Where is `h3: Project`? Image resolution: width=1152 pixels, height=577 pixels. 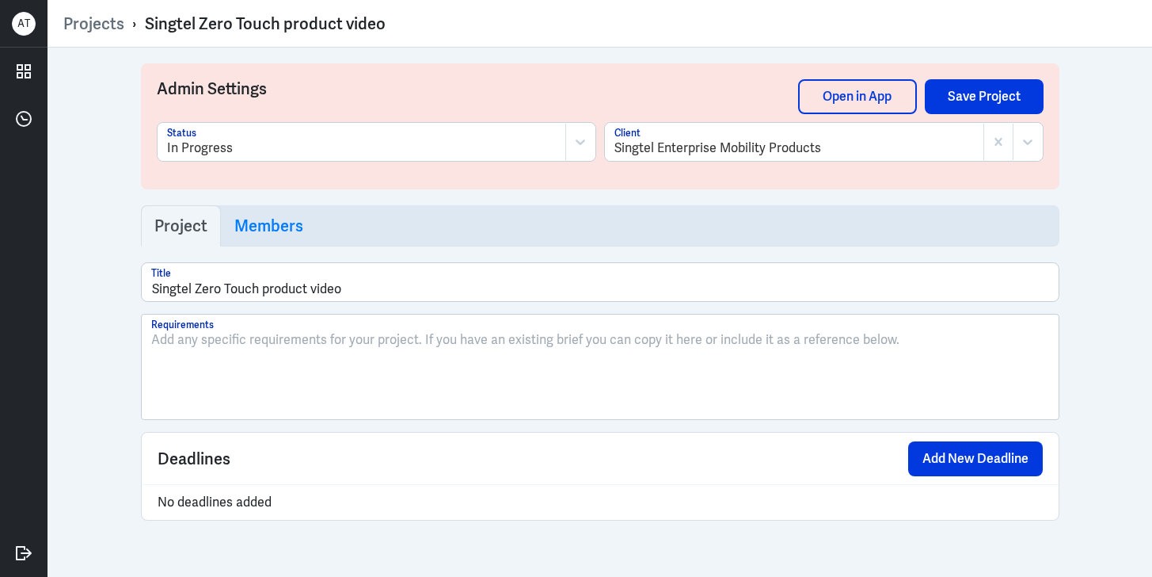
h3: Project is located at coordinates (181, 226).